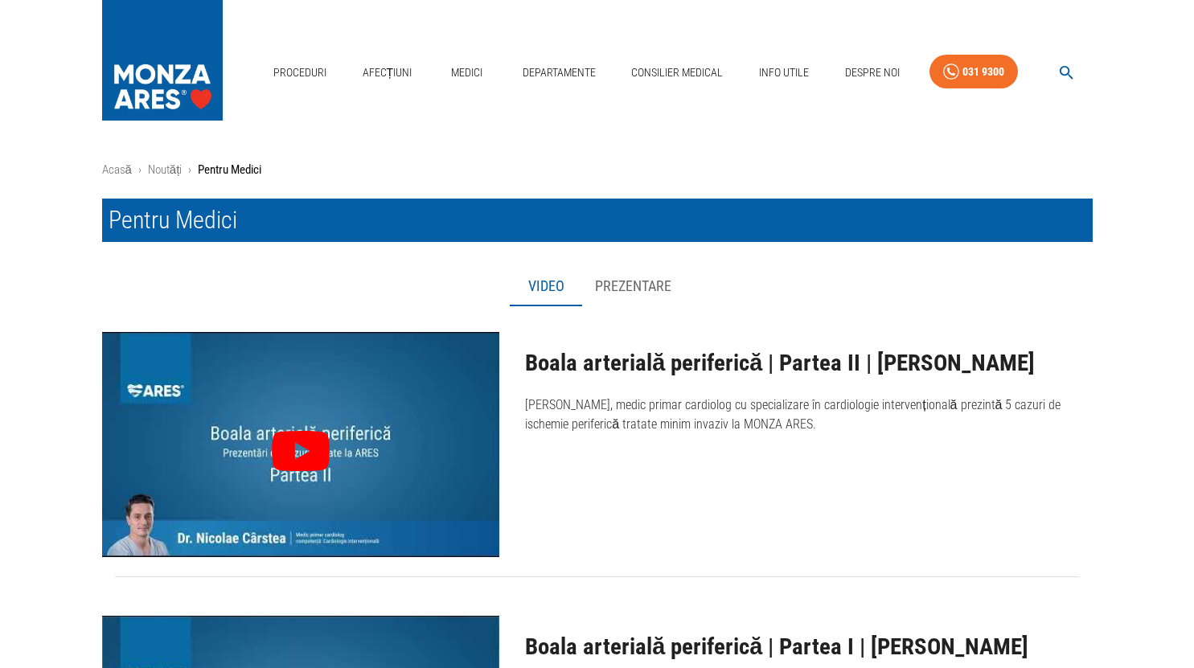 This screenshot has width=1194, height=668. What do you see at coordinates (301, 445) in the screenshot?
I see `div: Boala arterială periferică | Partea II | Dr. Nicolae Cârstea | ARES |` at bounding box center [301, 445].